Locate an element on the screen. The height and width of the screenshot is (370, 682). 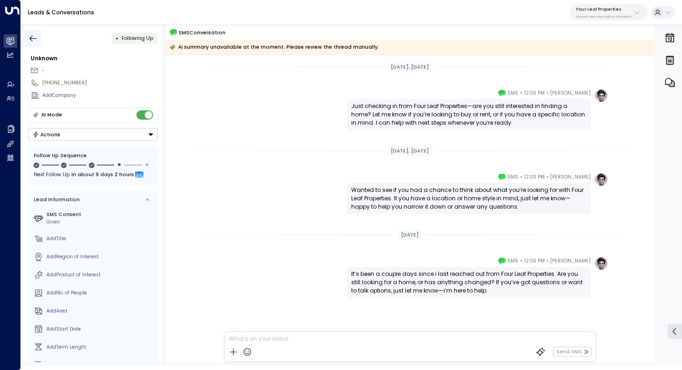
div: AI Mode is located at coordinates (51, 115).